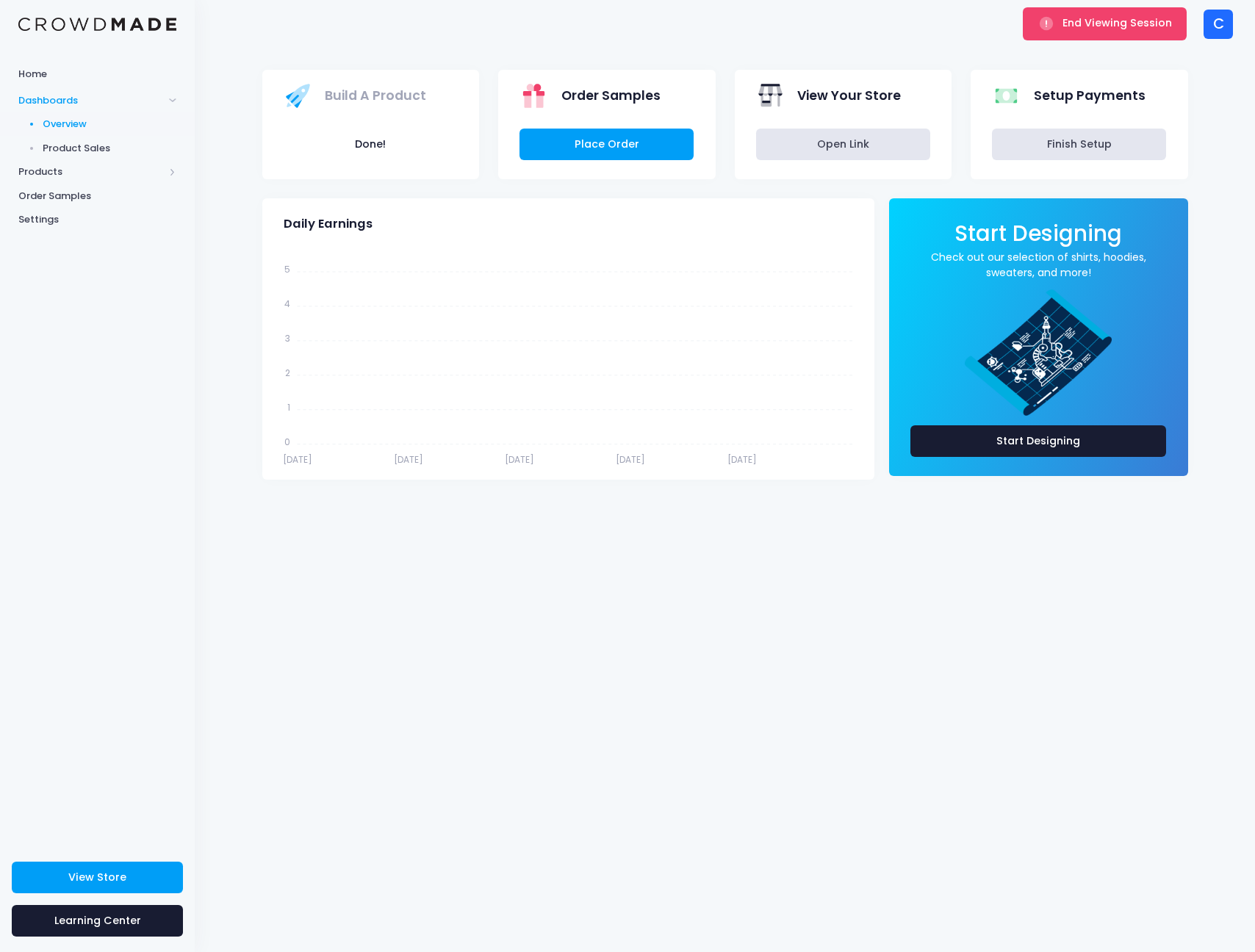 This screenshot has height=952, width=1255. What do you see at coordinates (109, 124) in the screenshot?
I see `span: Overview` at bounding box center [109, 124].